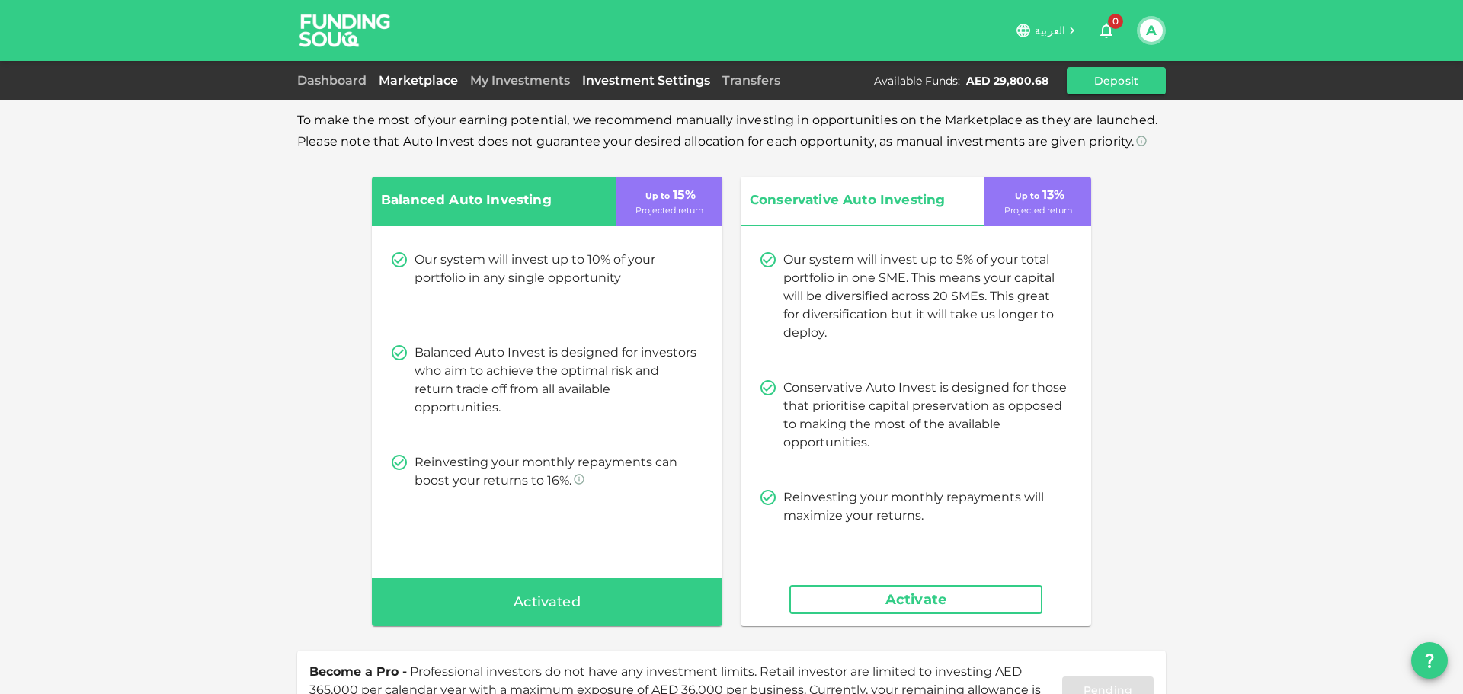 The width and height of the screenshot is (1463, 694). Describe the element at coordinates (418, 80) in the screenshot. I see `a: Marketplace` at that location.